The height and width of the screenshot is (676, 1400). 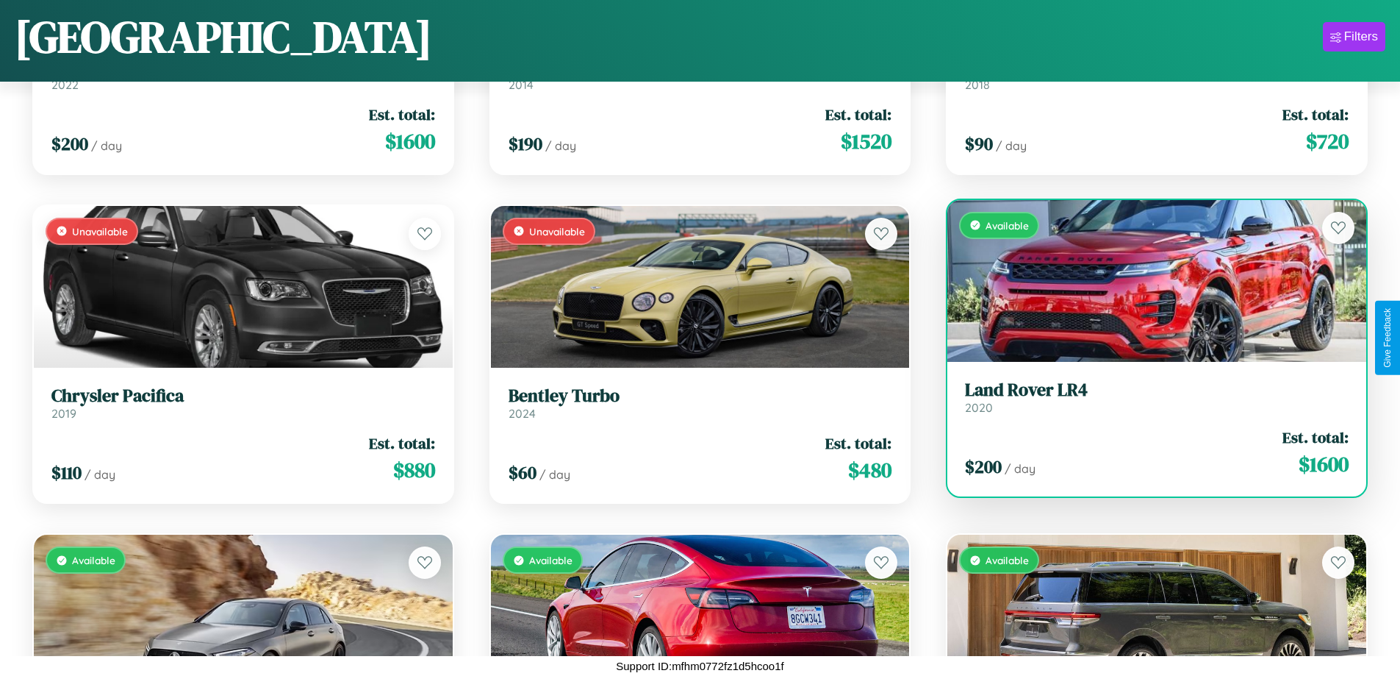 What do you see at coordinates (1157, 397) in the screenshot?
I see `a: Land Rover LR42020` at bounding box center [1157, 397].